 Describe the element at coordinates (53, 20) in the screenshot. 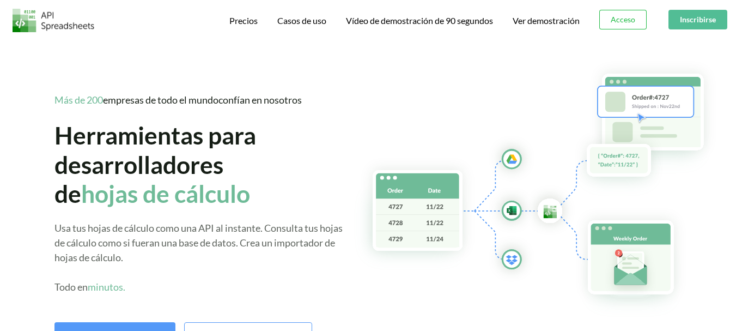

I see `img: Logo.png` at that location.